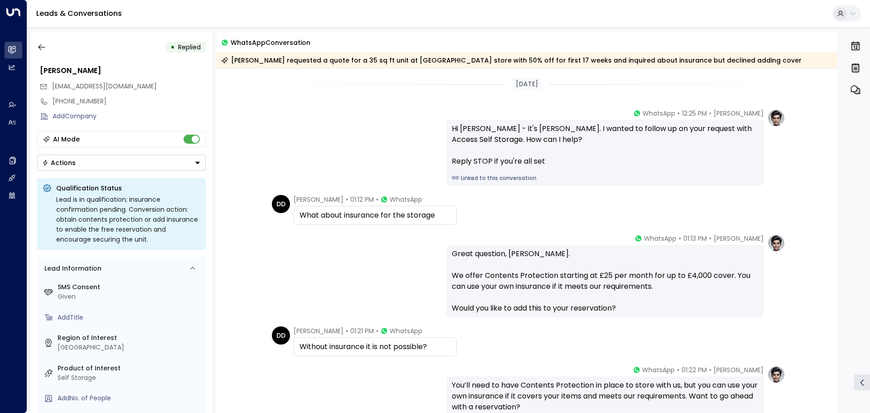 This screenshot has height=413, width=870. Describe the element at coordinates (605, 178) in the screenshot. I see `a: Linked to this conversation` at that location.